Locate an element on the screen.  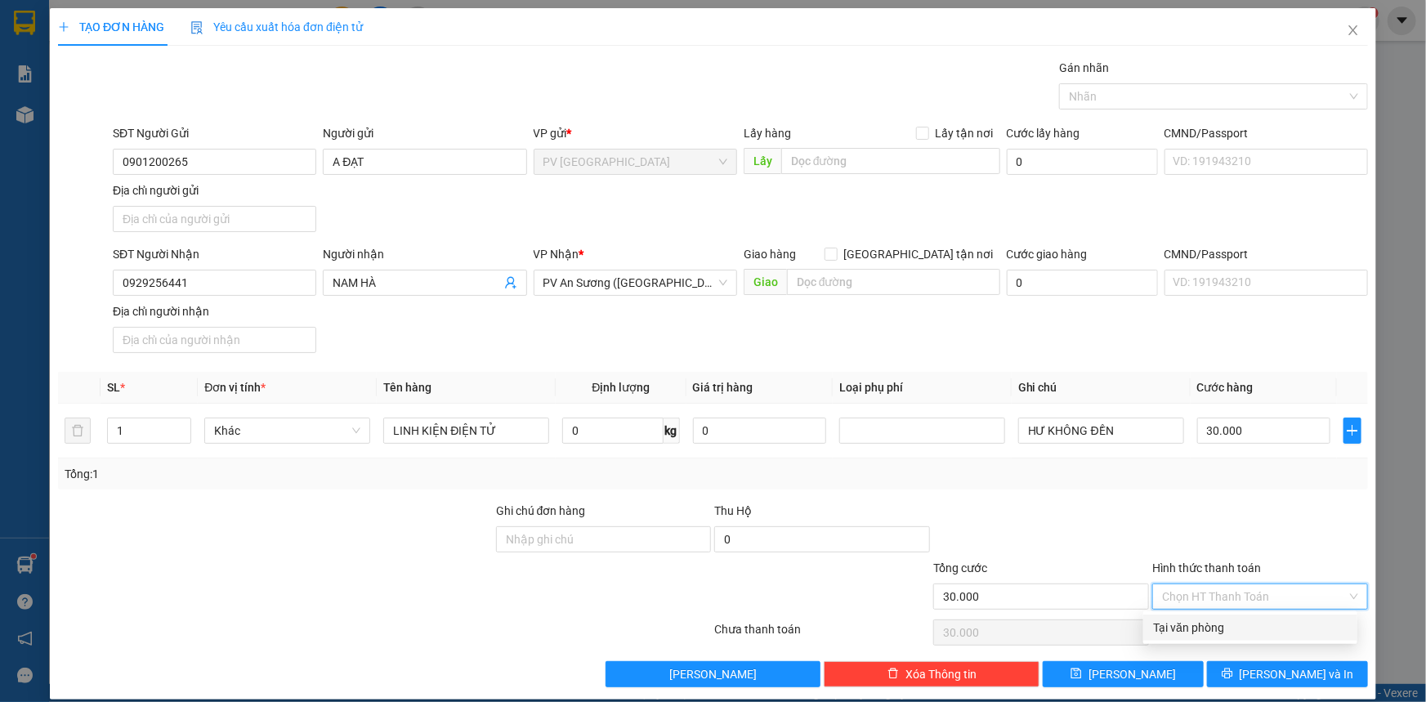
button: deleteXóa Thông tin is located at coordinates (932, 674).